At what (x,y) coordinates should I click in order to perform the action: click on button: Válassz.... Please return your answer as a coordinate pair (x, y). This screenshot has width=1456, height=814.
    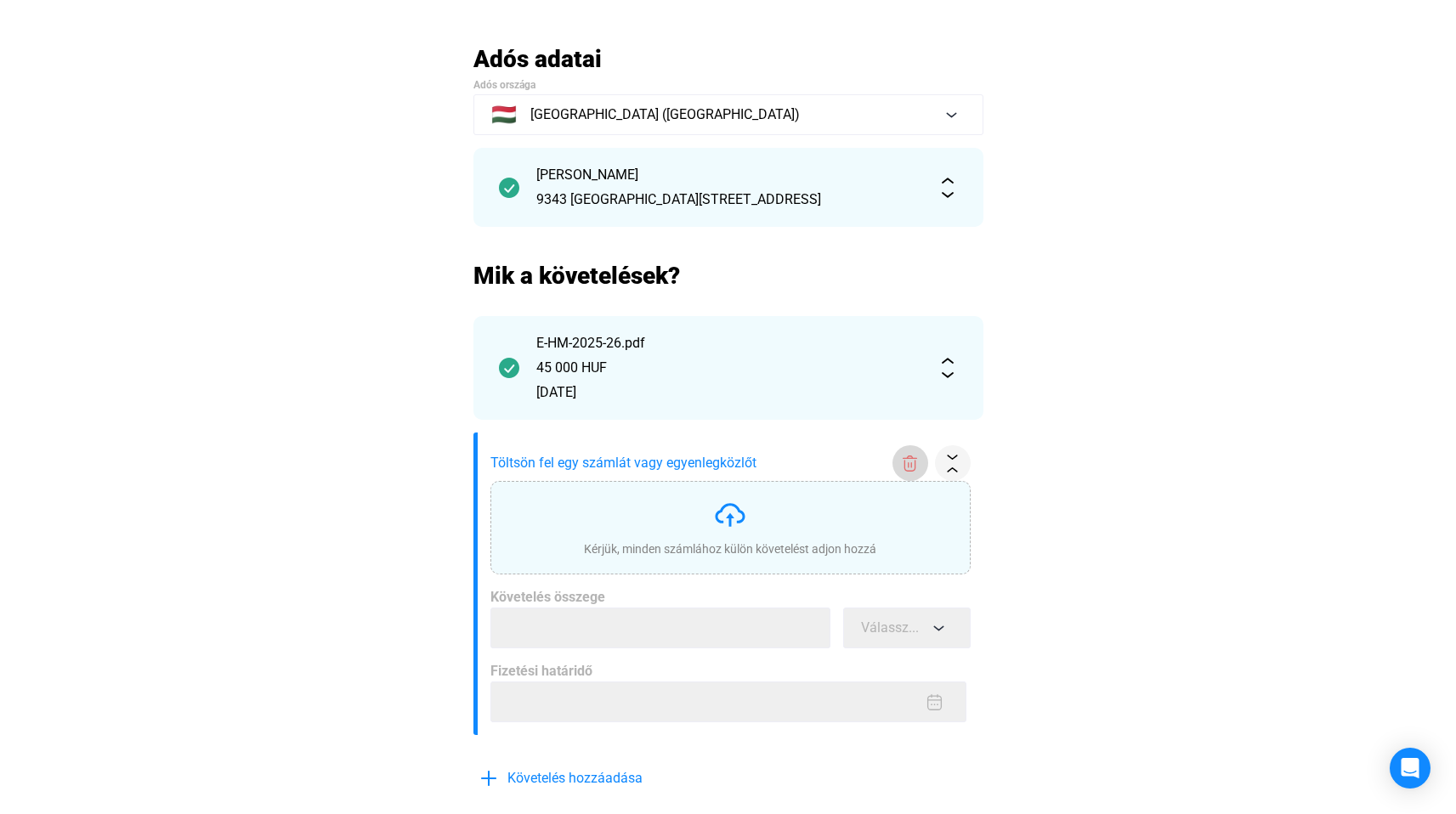
    Looking at the image, I should click on (907, 629).